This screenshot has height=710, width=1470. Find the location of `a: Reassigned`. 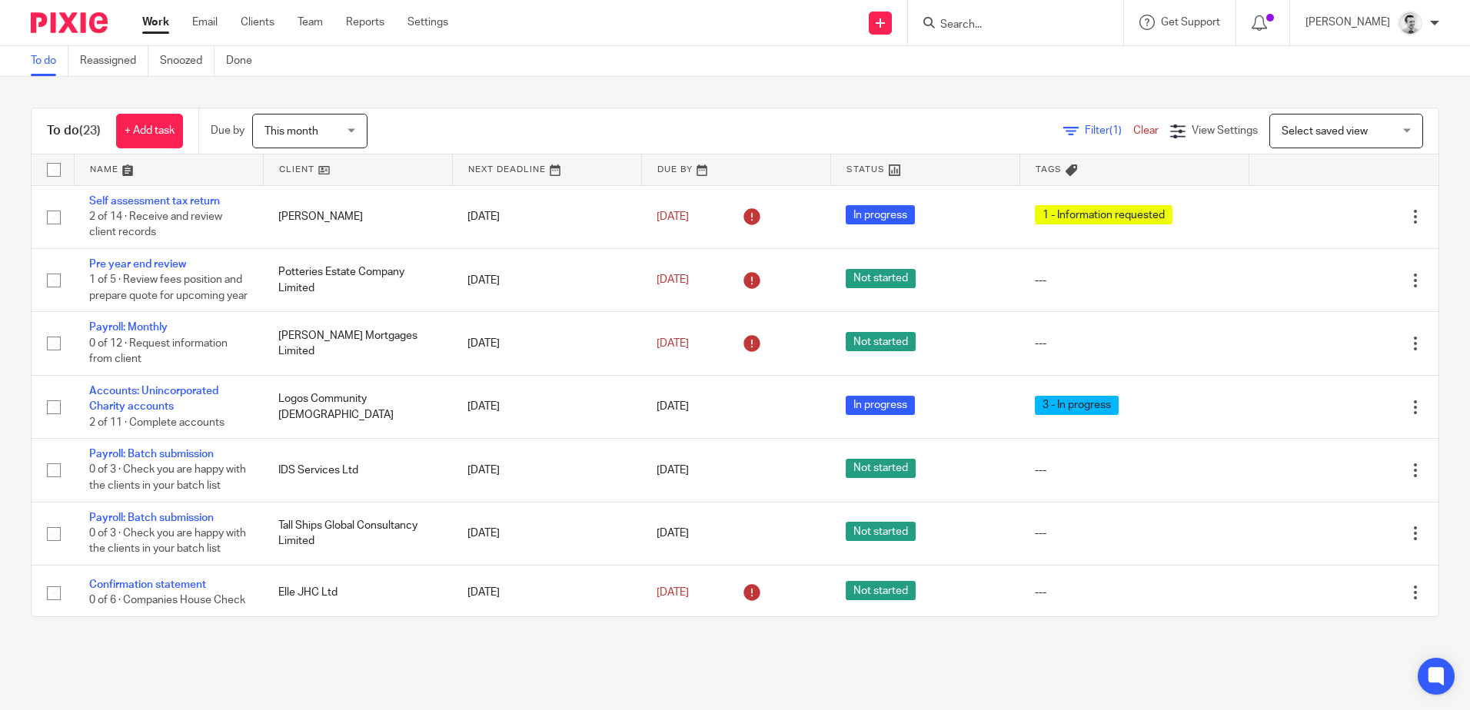

a: Reassigned is located at coordinates (114, 61).